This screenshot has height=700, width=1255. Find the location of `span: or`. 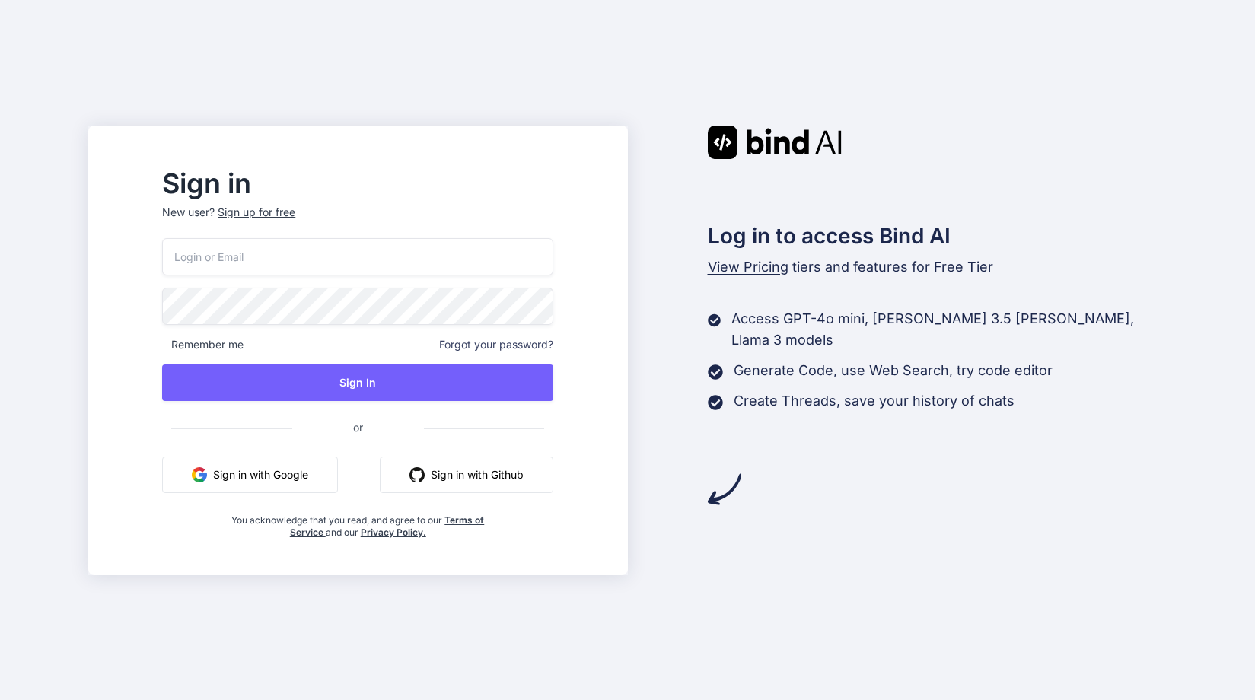

span: or is located at coordinates (358, 427).